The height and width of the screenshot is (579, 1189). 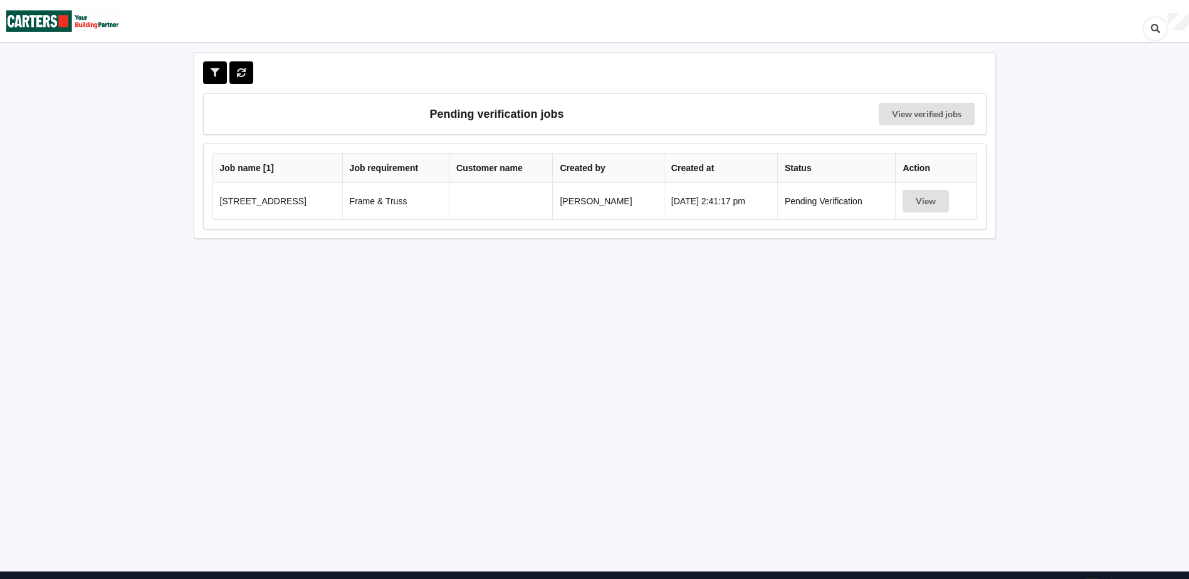 I want to click on th: Created by, so click(x=608, y=168).